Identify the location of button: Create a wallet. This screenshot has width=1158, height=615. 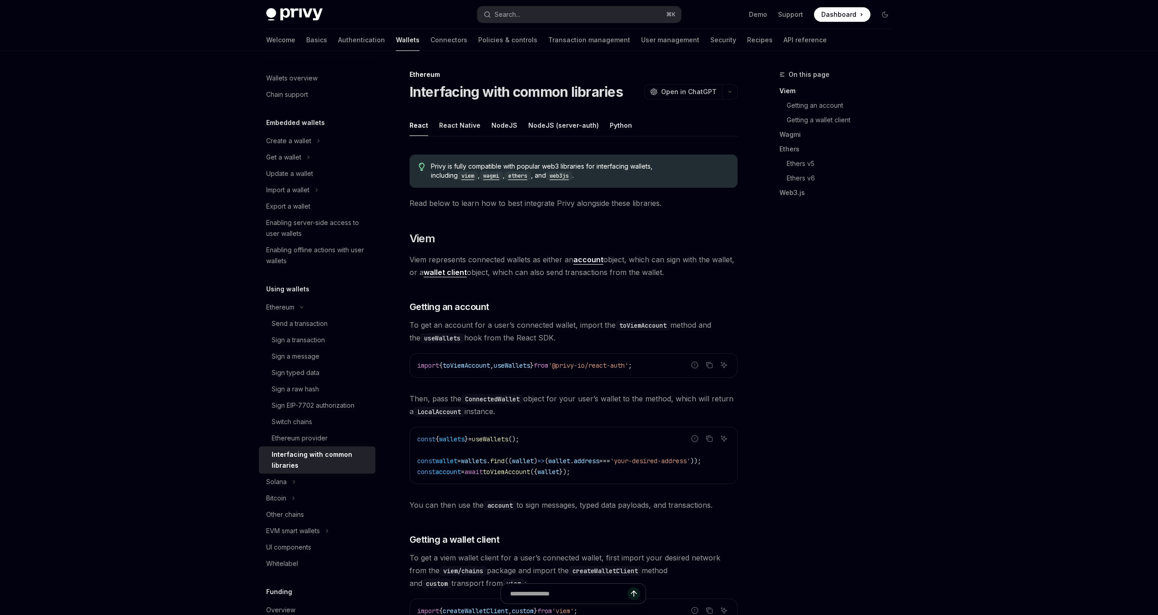
(317, 141).